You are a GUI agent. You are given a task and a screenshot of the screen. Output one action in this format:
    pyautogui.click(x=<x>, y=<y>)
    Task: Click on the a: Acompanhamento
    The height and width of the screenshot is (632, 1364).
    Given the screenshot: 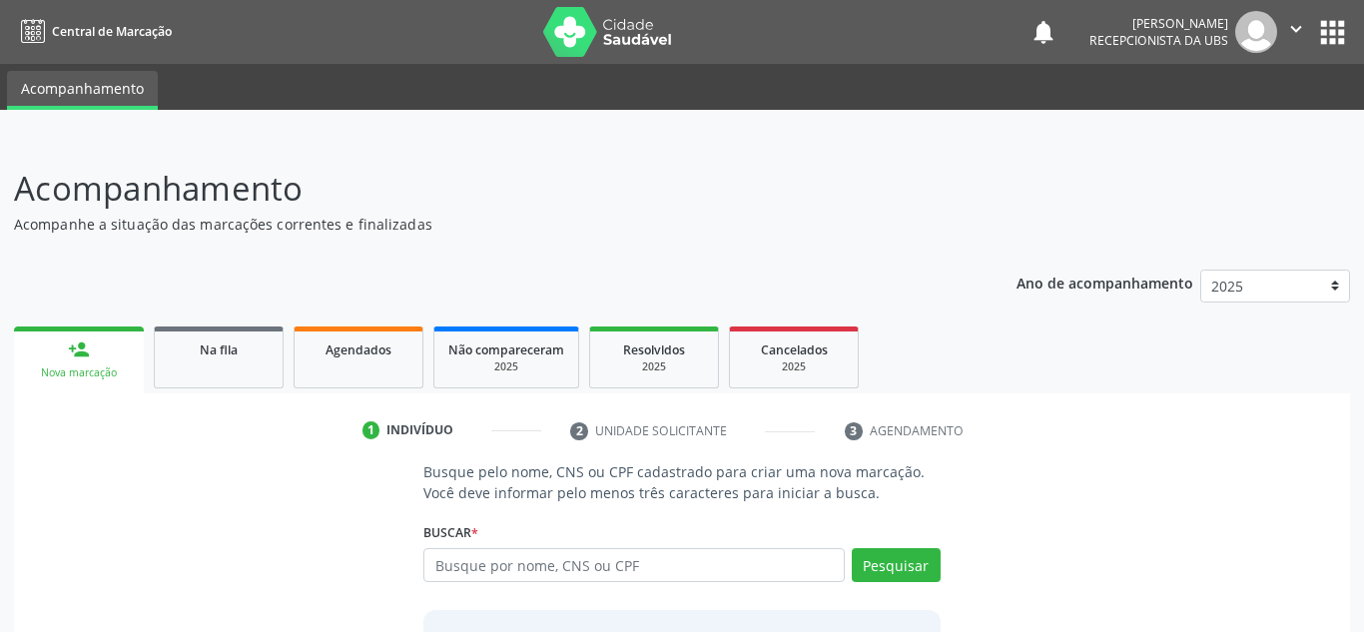 What is the action you would take?
    pyautogui.click(x=82, y=90)
    